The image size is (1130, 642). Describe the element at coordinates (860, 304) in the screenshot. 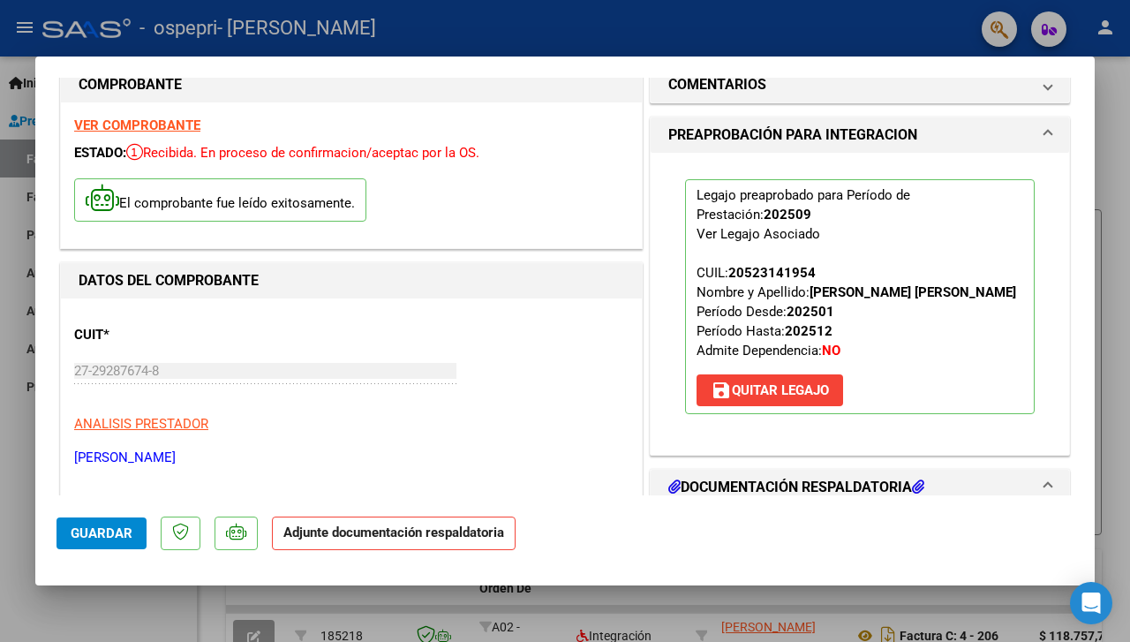

I see `div: PREAPROBACIÓN PARA INTEGRACION` at that location.